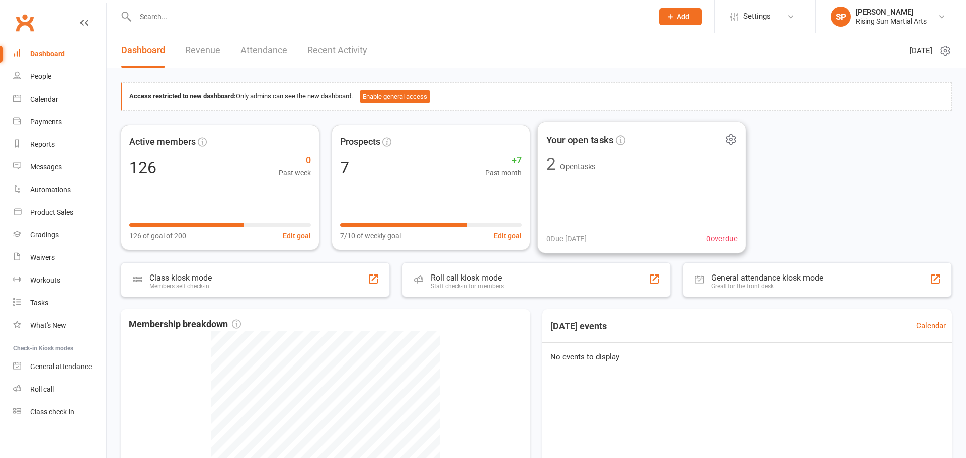  Describe the element at coordinates (59, 367) in the screenshot. I see `a: General attendance kiosk mode` at that location.